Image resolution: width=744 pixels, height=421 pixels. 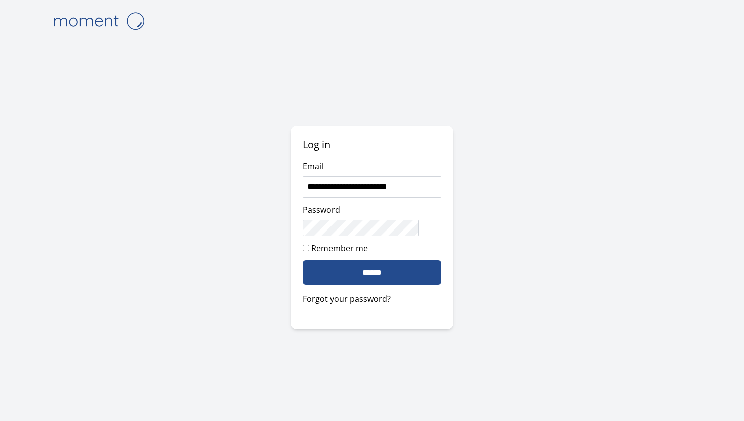 I want to click on h2: Log in, so click(x=372, y=145).